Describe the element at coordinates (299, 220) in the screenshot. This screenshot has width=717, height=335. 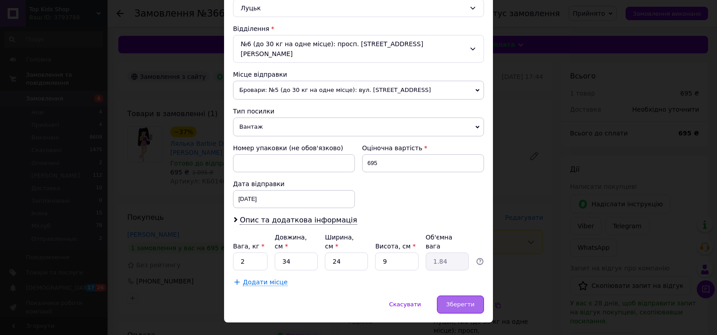
I see `span: Опис та додаткова інформація` at that location.